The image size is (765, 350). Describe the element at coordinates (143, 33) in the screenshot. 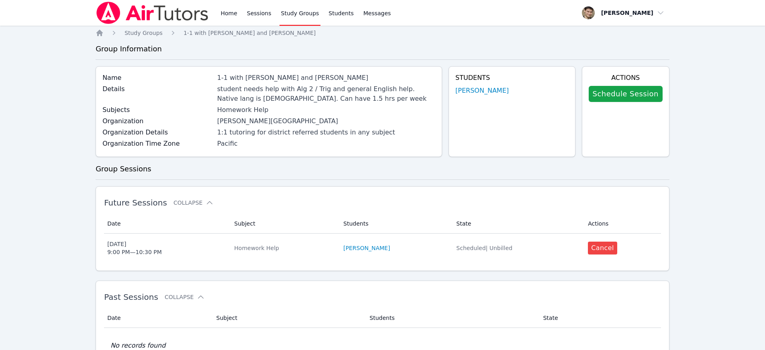

I see `span: Study Groups` at that location.